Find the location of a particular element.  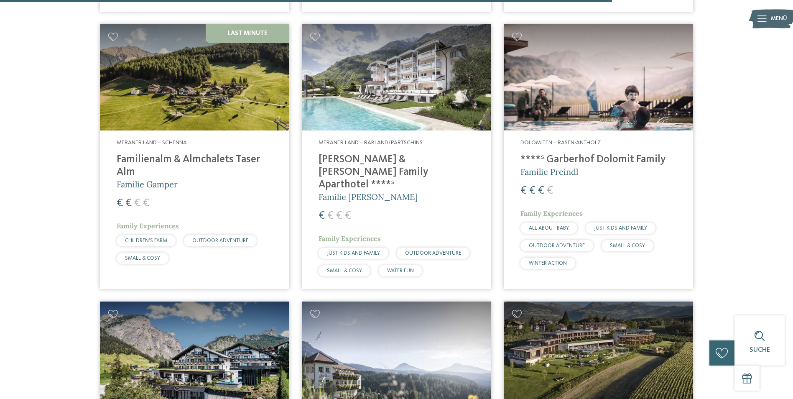

span: WINTER ACTION is located at coordinates (548, 263).